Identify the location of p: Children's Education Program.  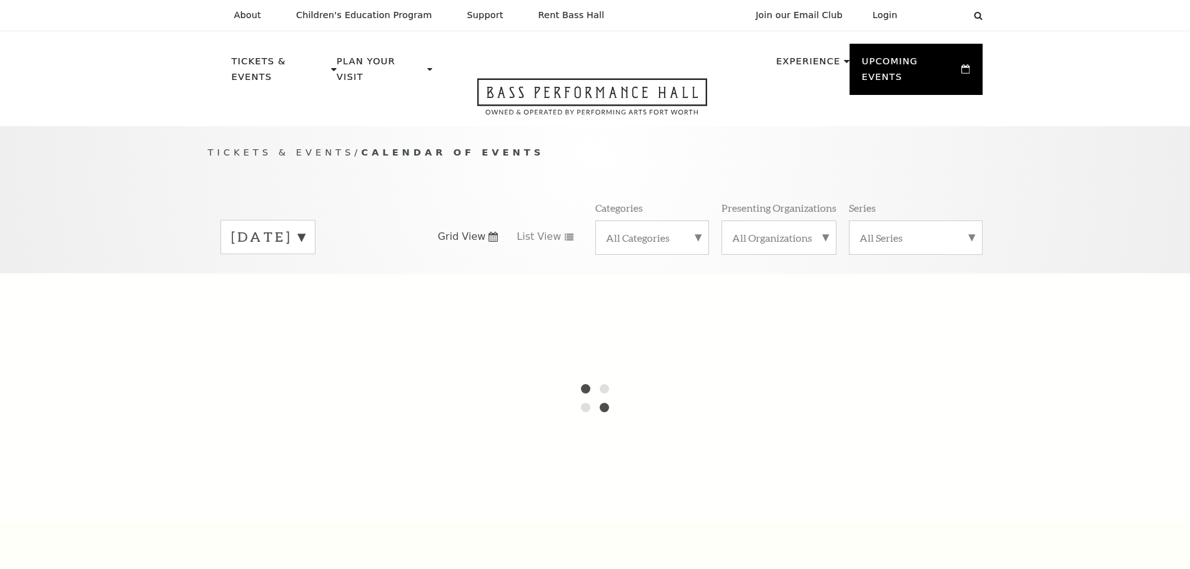
(364, 15).